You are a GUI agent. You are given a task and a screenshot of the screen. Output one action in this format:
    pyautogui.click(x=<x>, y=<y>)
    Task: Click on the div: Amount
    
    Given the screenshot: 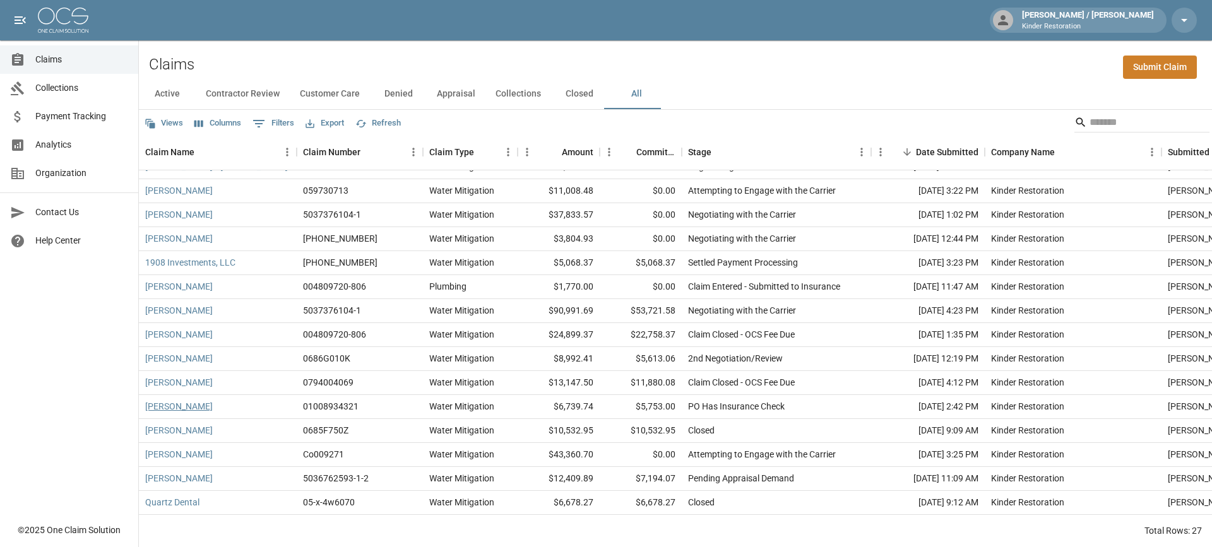 What is the action you would take?
    pyautogui.click(x=578, y=152)
    